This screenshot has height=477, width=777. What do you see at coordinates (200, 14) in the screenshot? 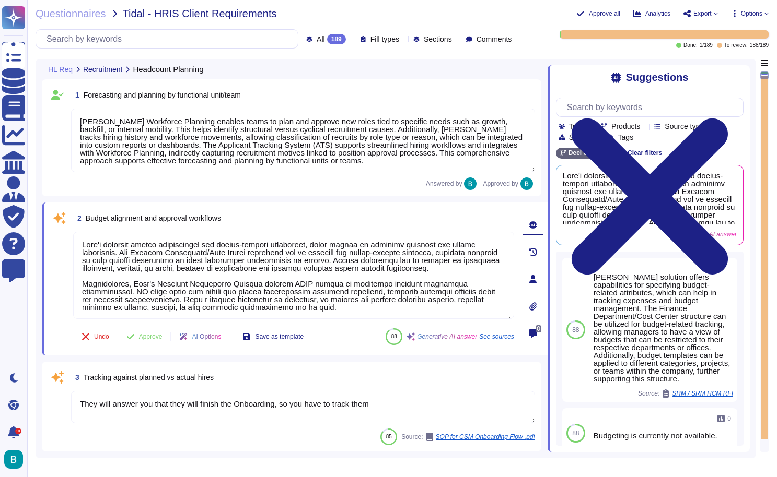
I see `span: Tidal - HRIS Client Requirements` at bounding box center [200, 14].